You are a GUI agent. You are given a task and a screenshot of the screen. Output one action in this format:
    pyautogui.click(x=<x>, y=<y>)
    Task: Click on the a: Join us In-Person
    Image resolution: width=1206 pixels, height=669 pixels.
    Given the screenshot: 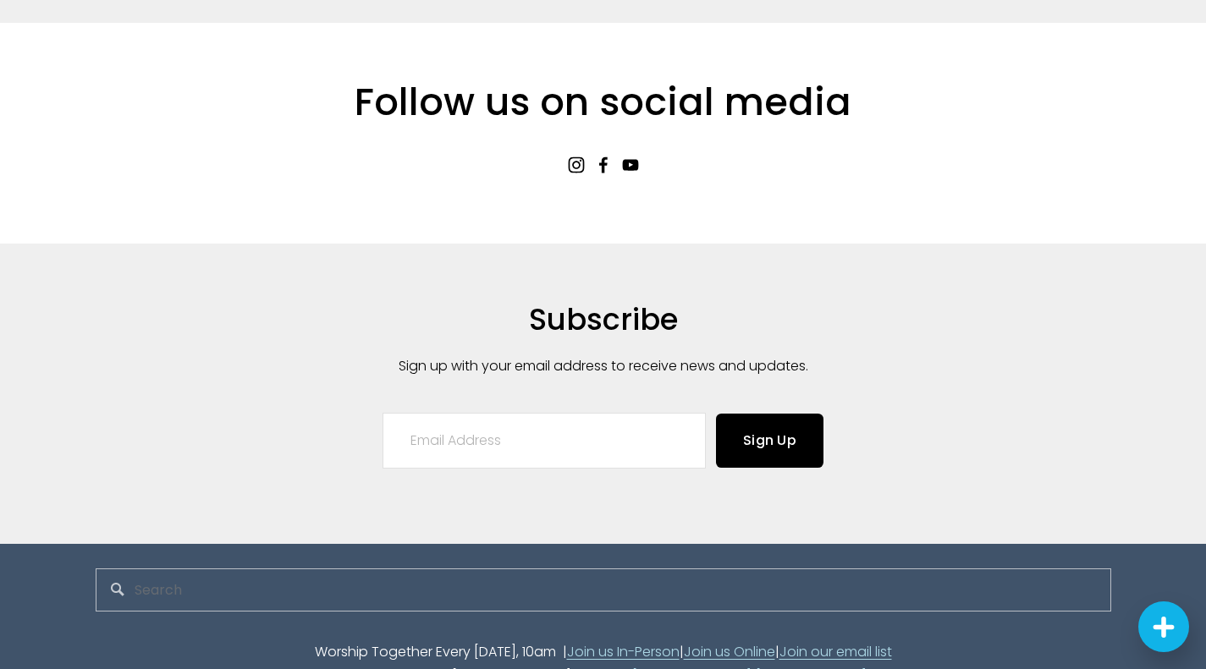 What is the action you would take?
    pyautogui.click(x=623, y=652)
    